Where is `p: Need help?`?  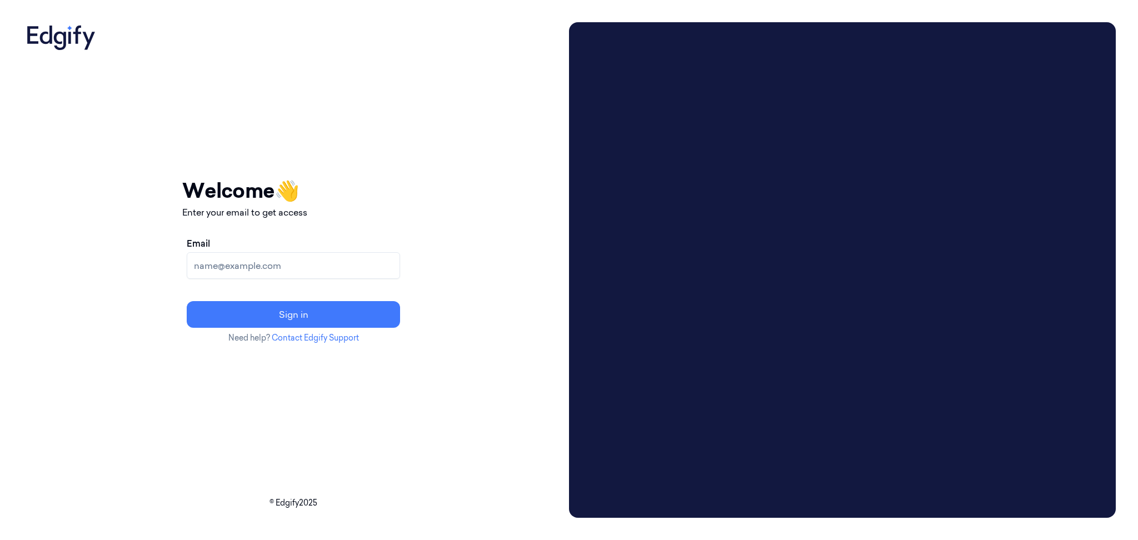
p: Need help? is located at coordinates (293, 338).